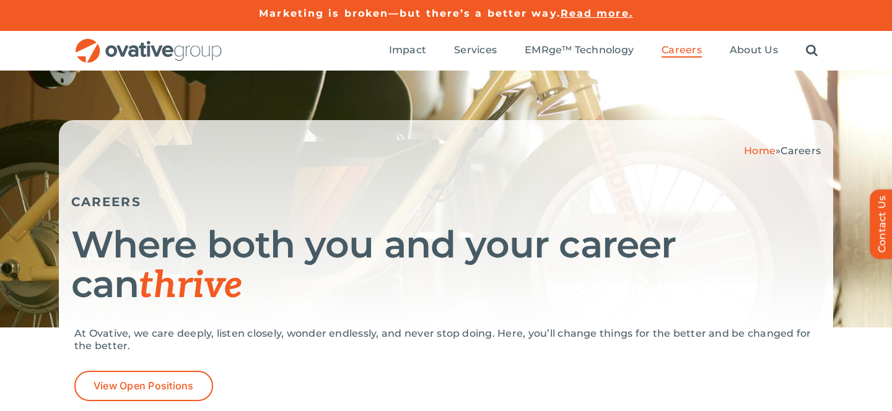  I want to click on a: Read more., so click(597, 13).